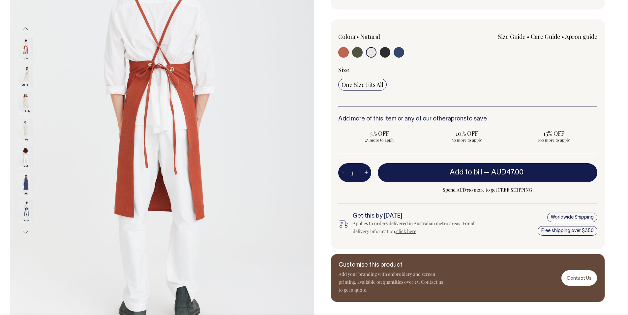 Image resolution: width=628 pixels, height=315 pixels. Describe the element at coordinates (362, 85) in the screenshot. I see `span: One Size Fits All` at that location.